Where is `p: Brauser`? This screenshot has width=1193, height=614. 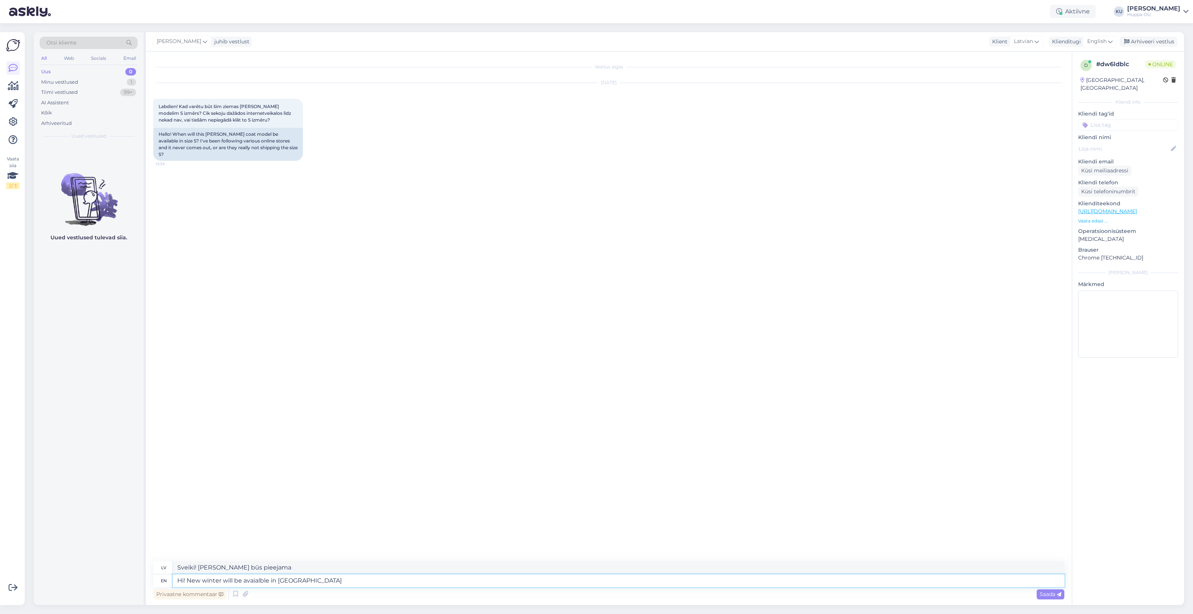
p: Brauser is located at coordinates (1127, 250).